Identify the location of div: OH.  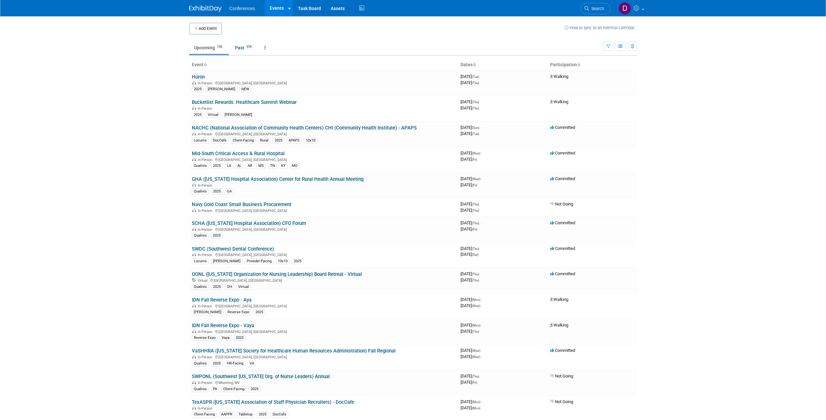
(229, 287).